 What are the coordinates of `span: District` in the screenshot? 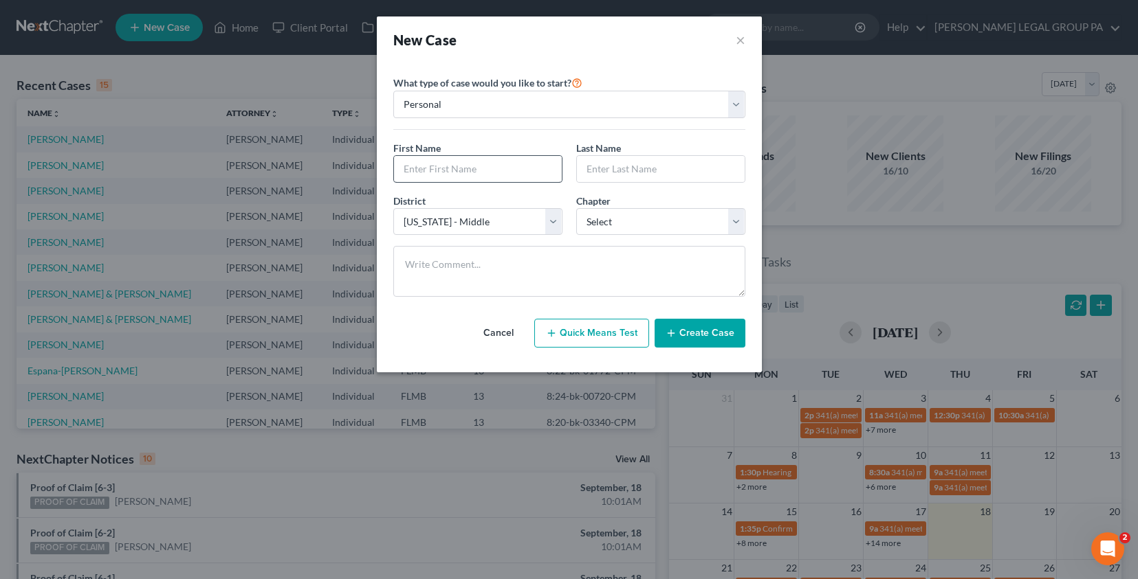 It's located at (409, 201).